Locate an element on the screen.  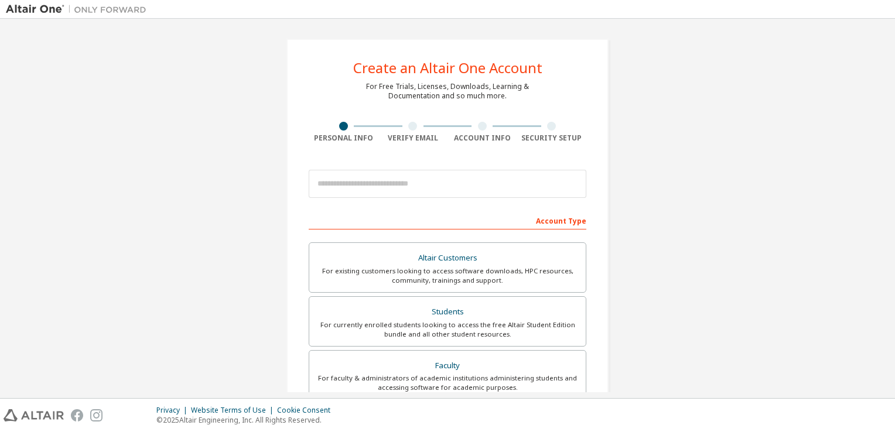
div: Faculty is located at coordinates (447, 366).